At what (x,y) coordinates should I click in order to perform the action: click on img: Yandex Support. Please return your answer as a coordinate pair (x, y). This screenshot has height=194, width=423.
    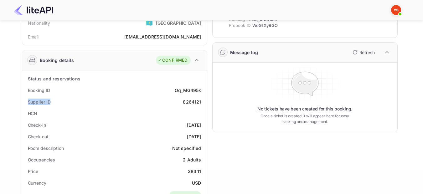
    Looking at the image, I should click on (396, 10).